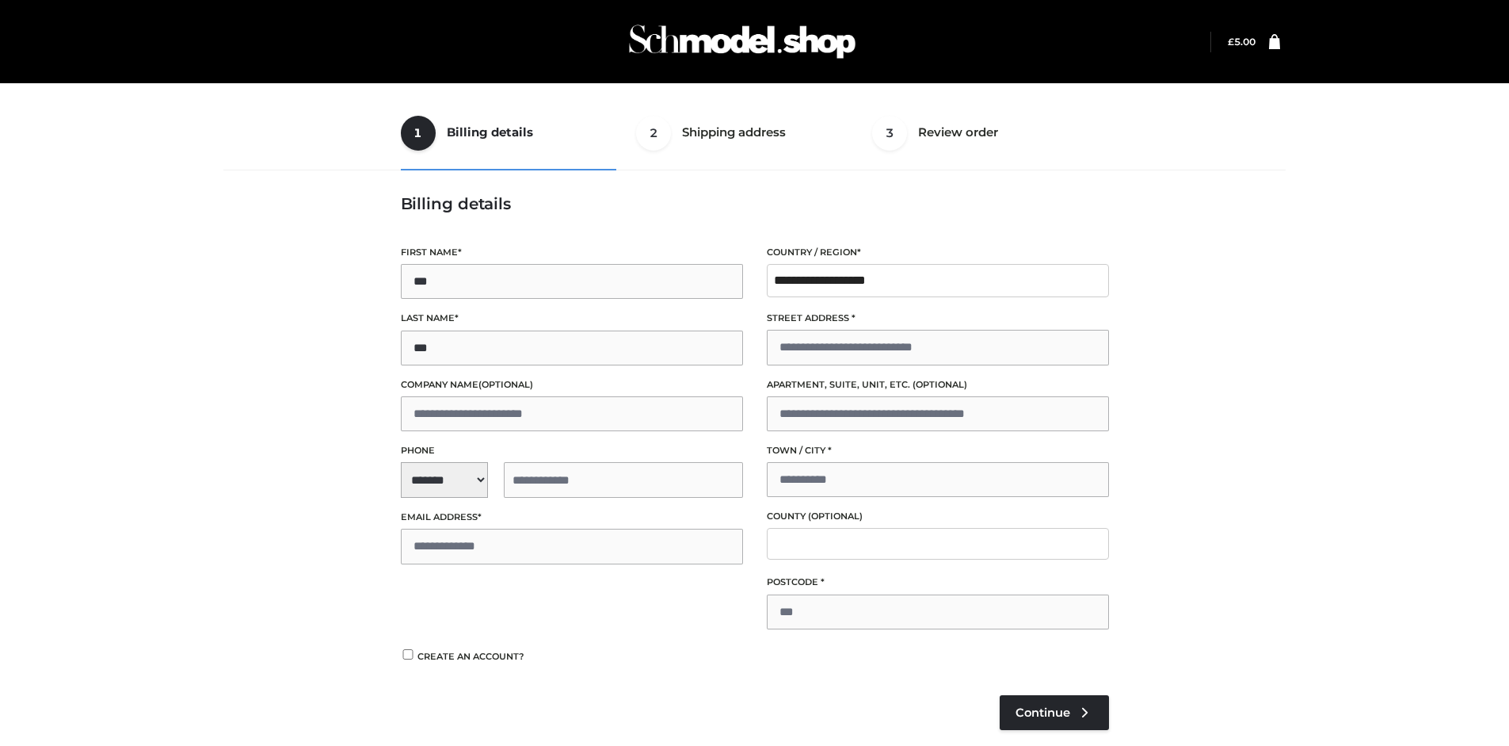  I want to click on img: Schmodel Admin 964, so click(742, 41).